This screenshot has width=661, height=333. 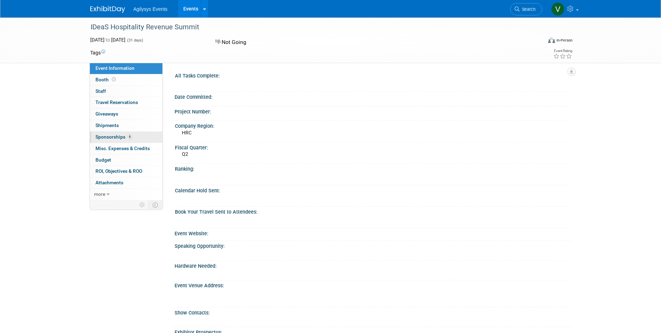 I want to click on span: Event Information, so click(x=115, y=68).